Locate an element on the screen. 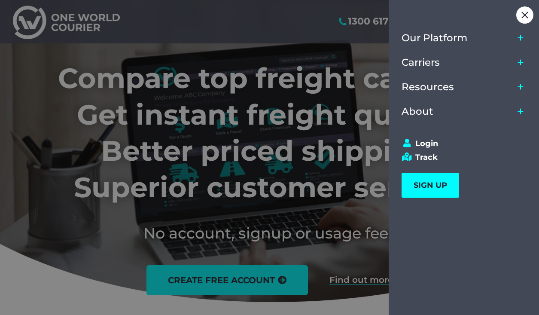  a: SIGN UP is located at coordinates (430, 185).